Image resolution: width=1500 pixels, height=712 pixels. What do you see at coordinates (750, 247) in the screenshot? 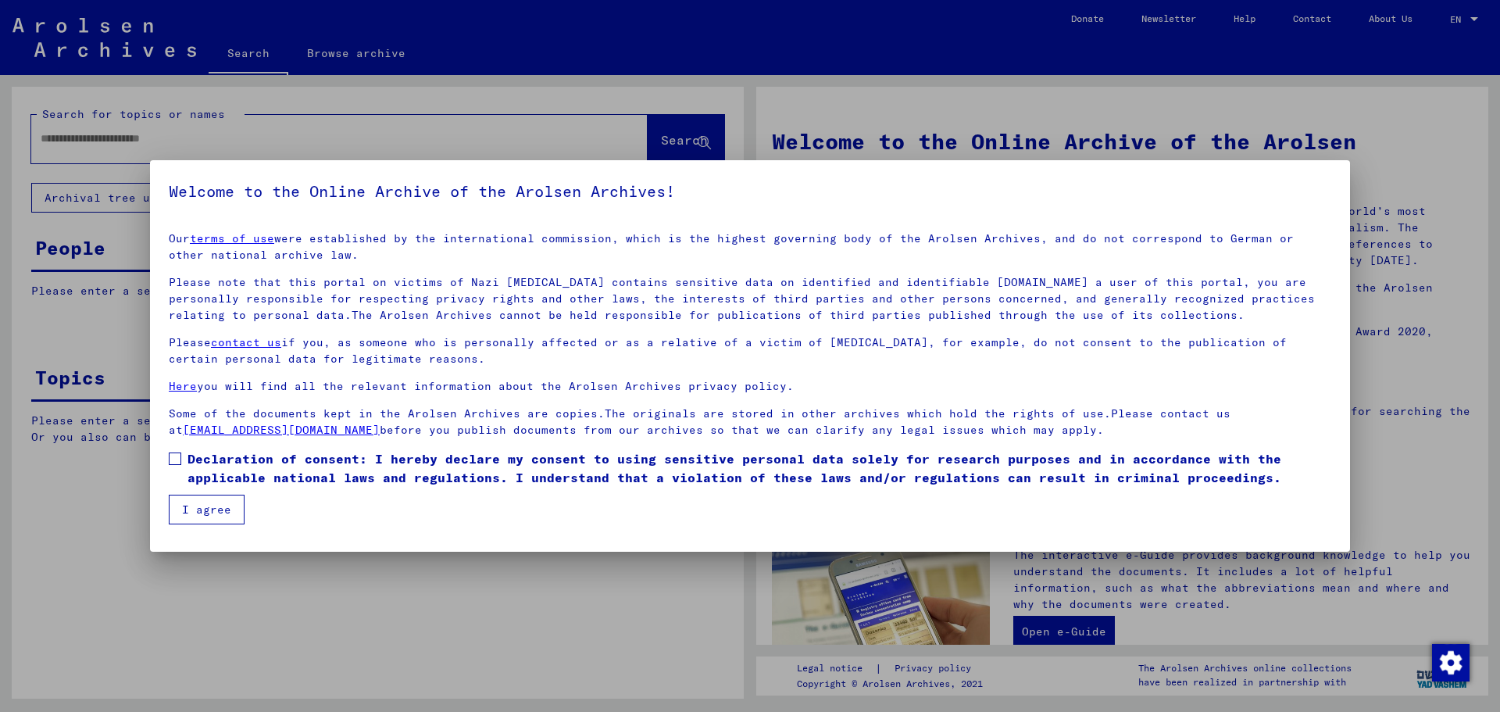
I see `p: Our were established by the international commission, which is the highest governing body of the ...` at bounding box center [750, 247].